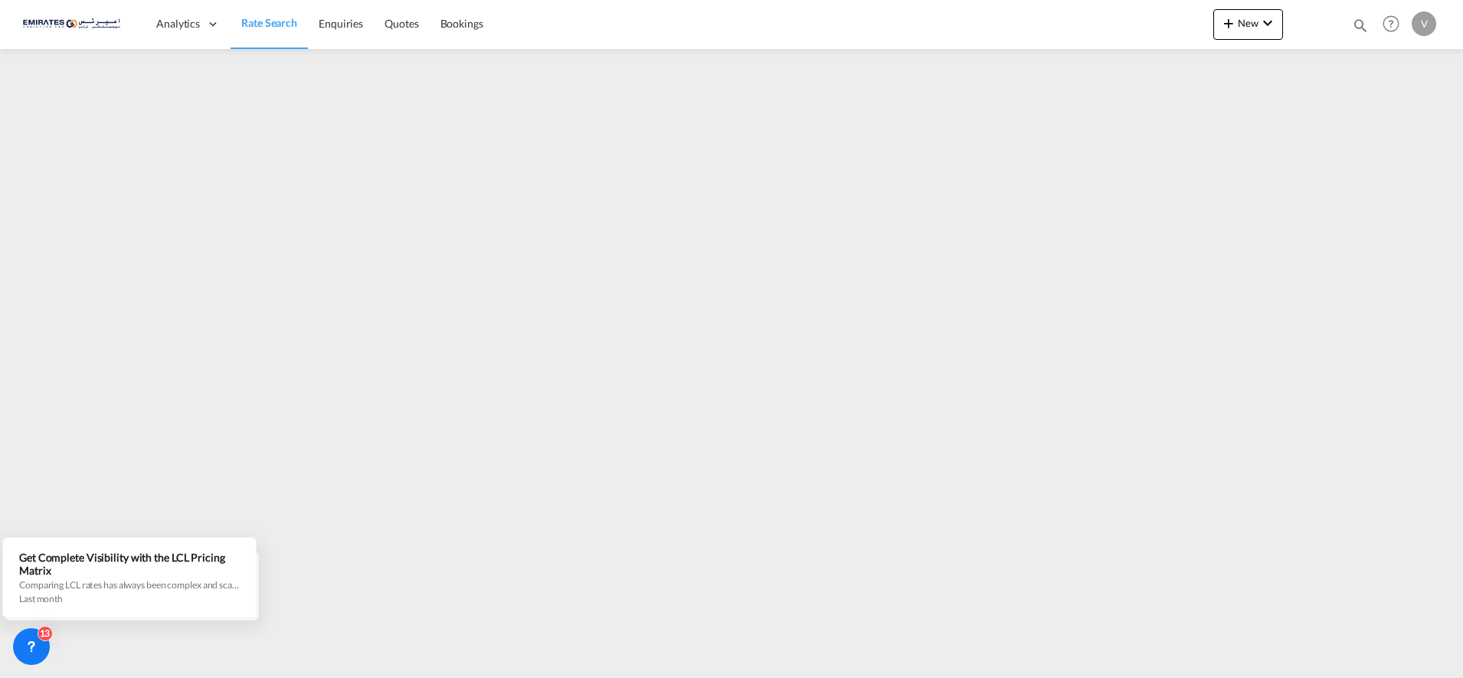  What do you see at coordinates (462, 23) in the screenshot?
I see `span: Bookings` at bounding box center [462, 23].